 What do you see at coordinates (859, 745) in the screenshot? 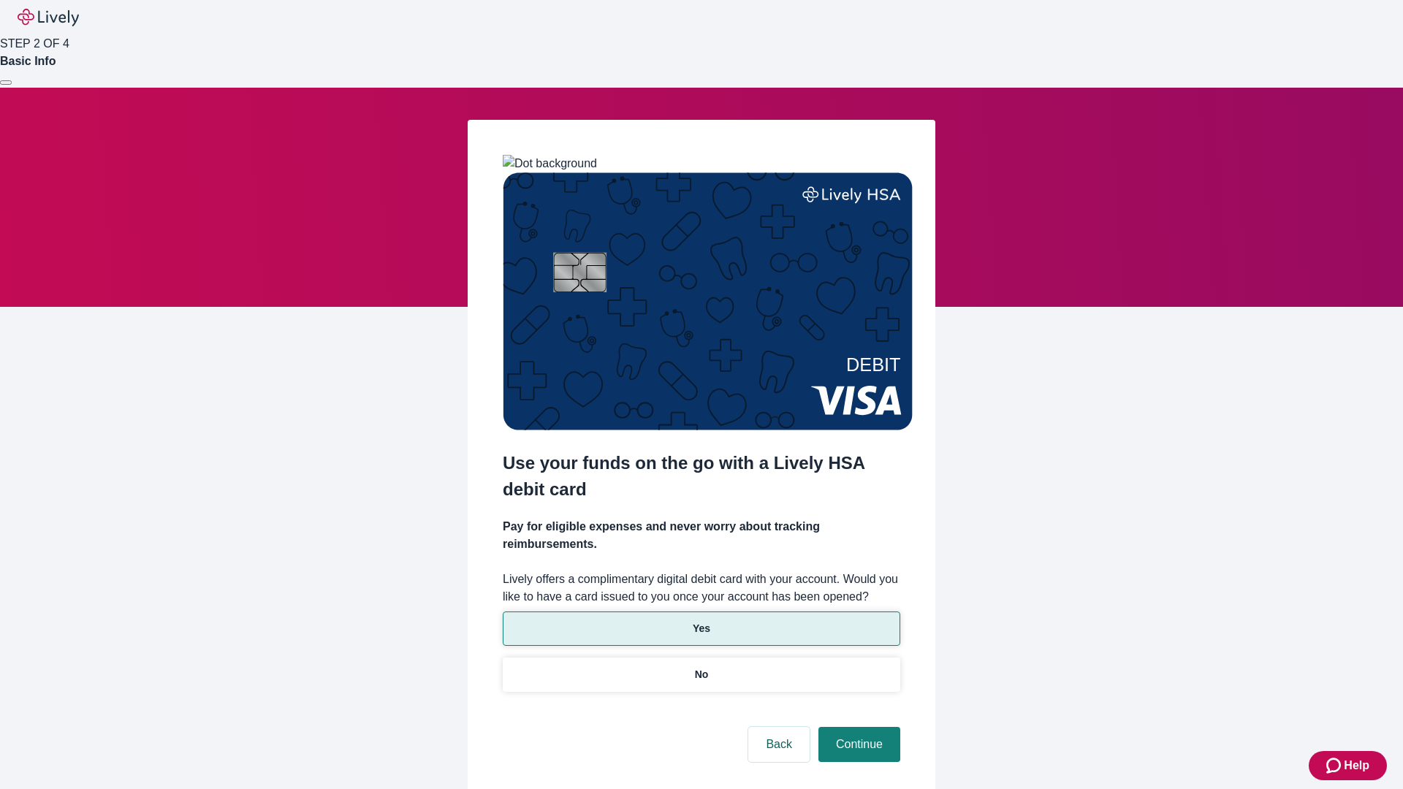
I see `button: Continue` at bounding box center [859, 745].